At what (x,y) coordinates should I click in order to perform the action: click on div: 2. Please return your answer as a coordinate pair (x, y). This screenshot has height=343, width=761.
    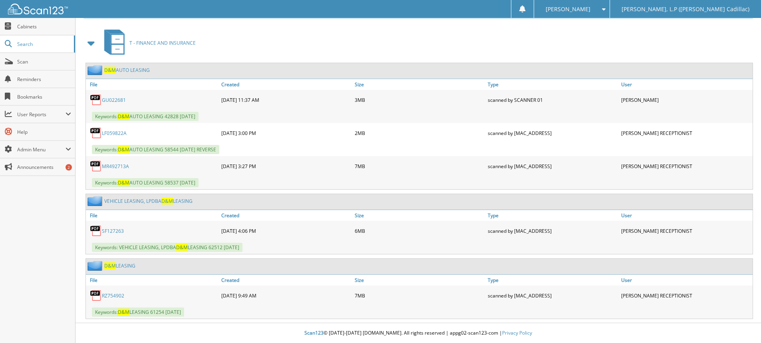
    Looking at the image, I should click on (69, 167).